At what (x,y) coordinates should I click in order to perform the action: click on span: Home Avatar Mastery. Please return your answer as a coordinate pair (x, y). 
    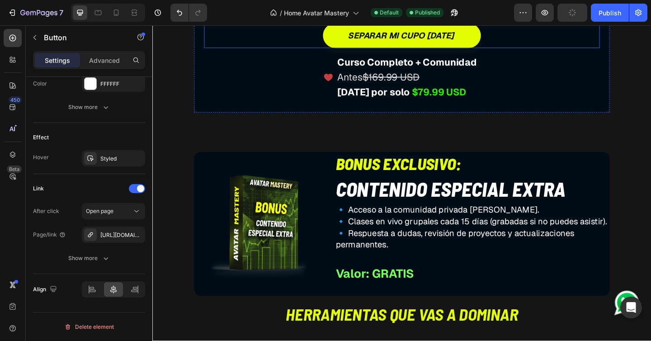
    Looking at the image, I should click on (316, 13).